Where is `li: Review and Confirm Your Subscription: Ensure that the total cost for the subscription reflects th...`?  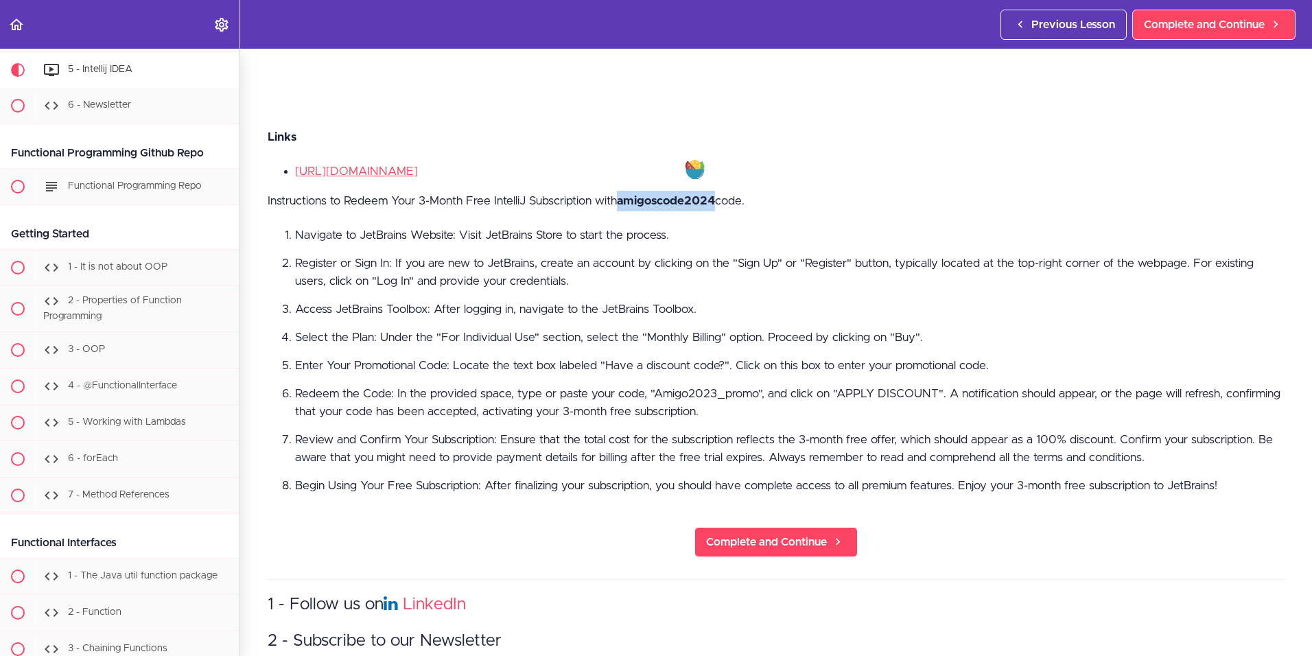 li: Review and Confirm Your Subscription: Ensure that the total cost for the subscription reflects th... is located at coordinates (790, 449).